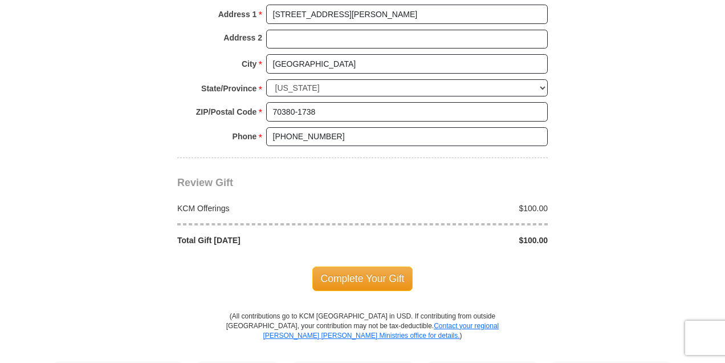  I want to click on div: KCM Offerings, so click(267, 208).